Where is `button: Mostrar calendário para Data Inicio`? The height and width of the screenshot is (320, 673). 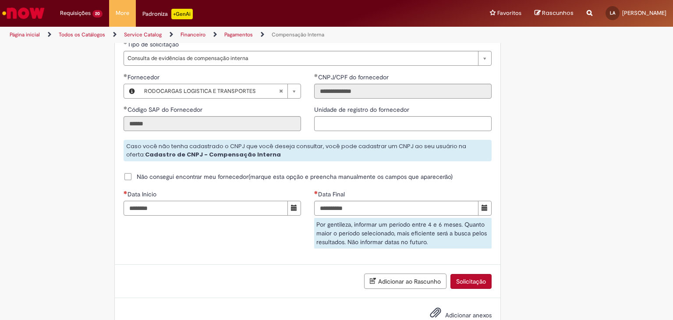
button: Mostrar calendário para Data Inicio is located at coordinates (294, 208).